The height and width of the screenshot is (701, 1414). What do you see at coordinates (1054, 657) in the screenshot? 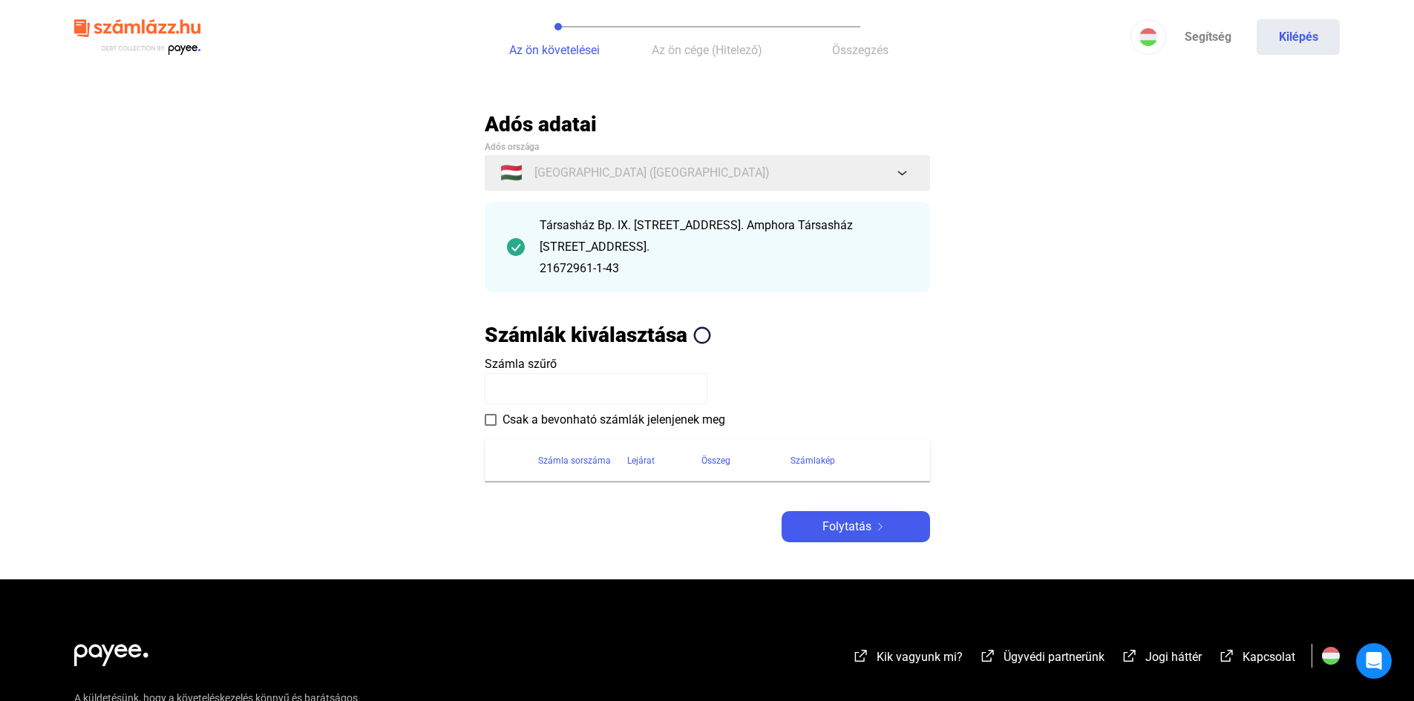
I see `span: Ügyvédi partnerünk` at bounding box center [1054, 657].